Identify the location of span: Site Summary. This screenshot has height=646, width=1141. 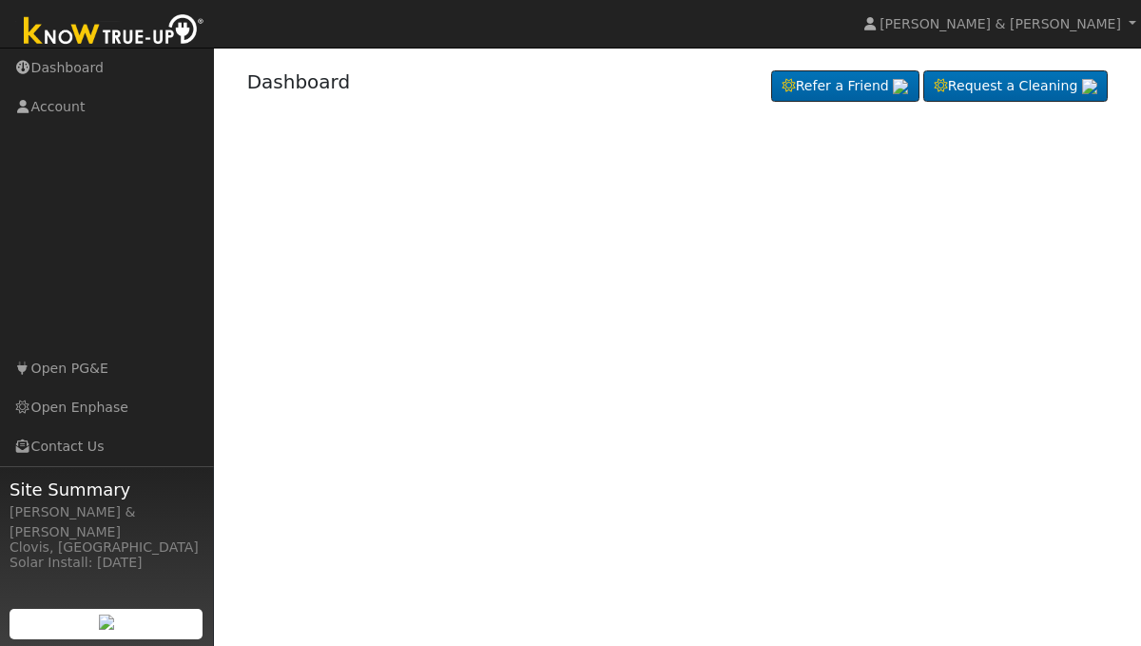
(107, 489).